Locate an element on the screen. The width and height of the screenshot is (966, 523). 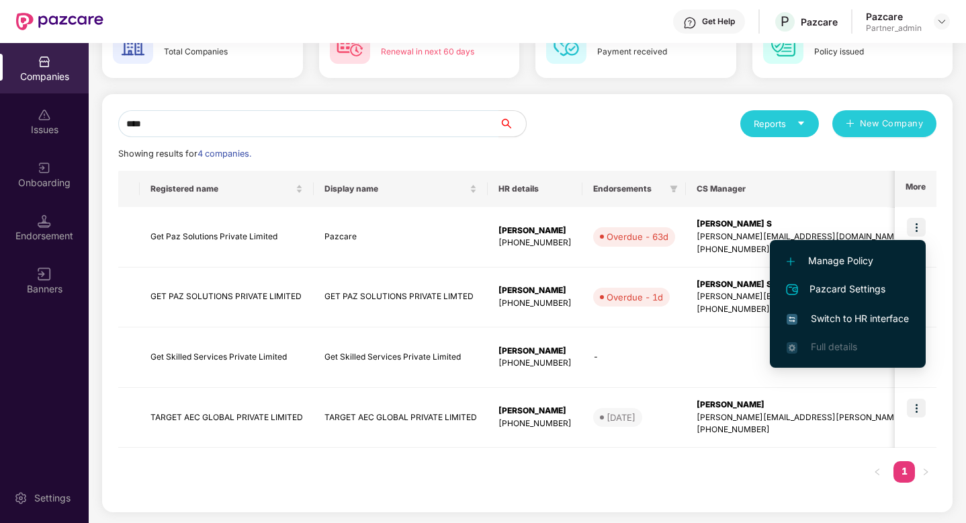
span: right is located at coordinates (926, 472).